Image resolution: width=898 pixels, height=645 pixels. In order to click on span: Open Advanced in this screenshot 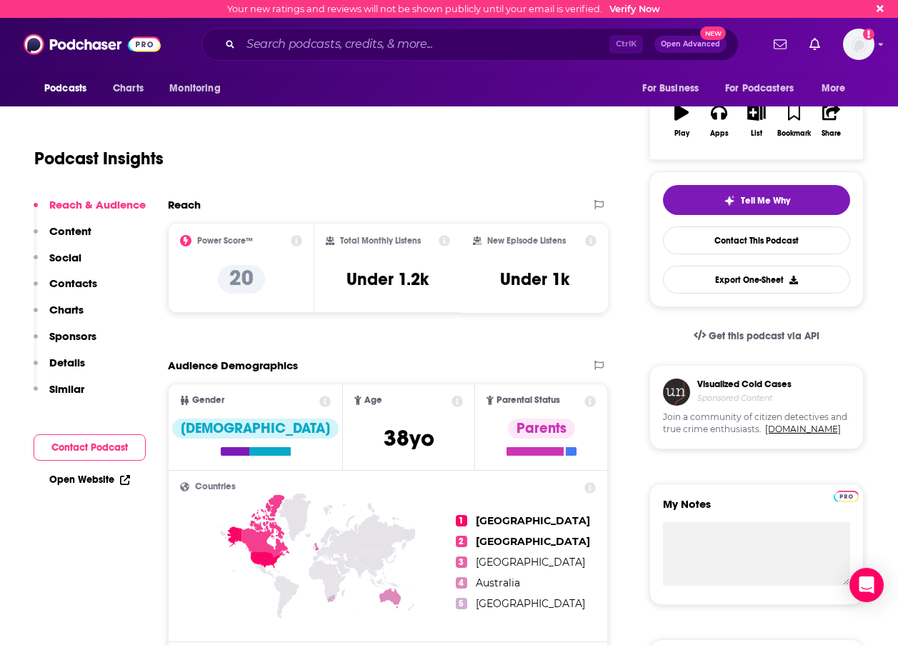, I will do `click(690, 44)`.